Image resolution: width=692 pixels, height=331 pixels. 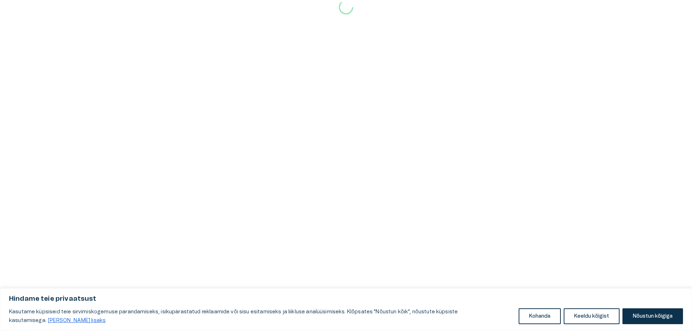 I want to click on button: Kohanda, so click(x=540, y=317).